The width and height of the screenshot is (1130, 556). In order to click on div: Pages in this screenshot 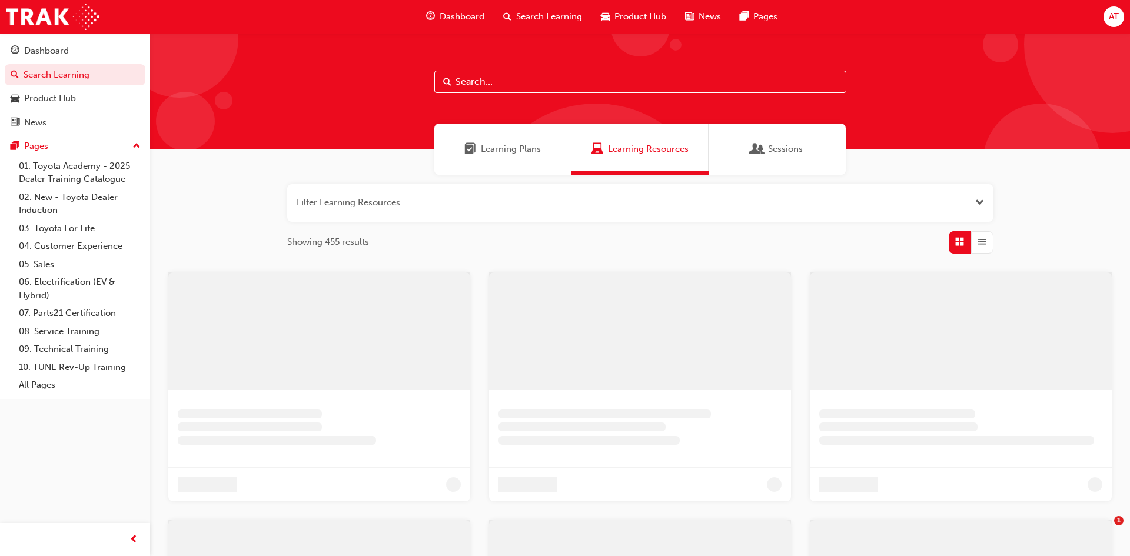, I will do `click(36, 146)`.